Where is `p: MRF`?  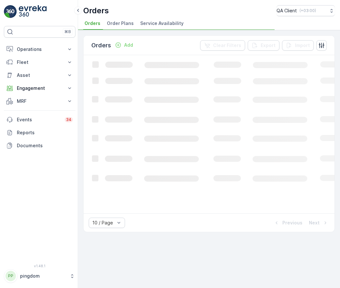 p: MRF is located at coordinates (40, 101).